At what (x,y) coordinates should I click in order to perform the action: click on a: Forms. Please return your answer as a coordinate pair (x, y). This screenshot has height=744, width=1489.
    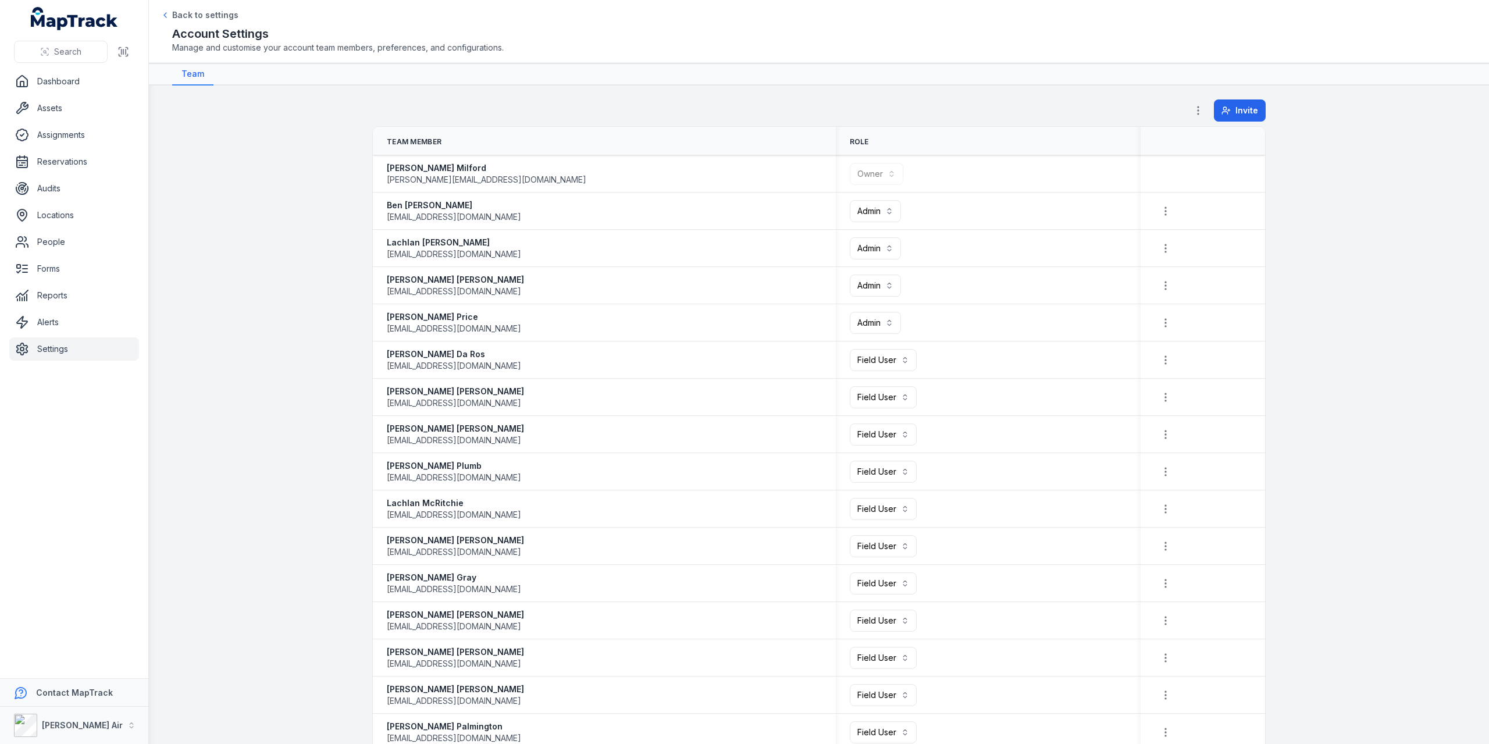
    Looking at the image, I should click on (74, 269).